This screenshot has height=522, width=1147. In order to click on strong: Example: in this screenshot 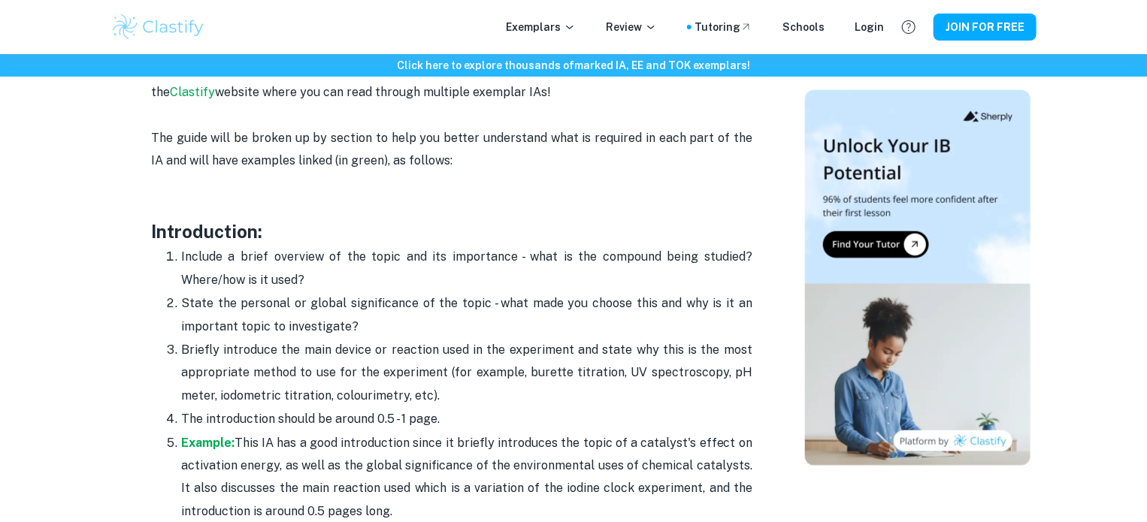, I will do `click(207, 443)`.